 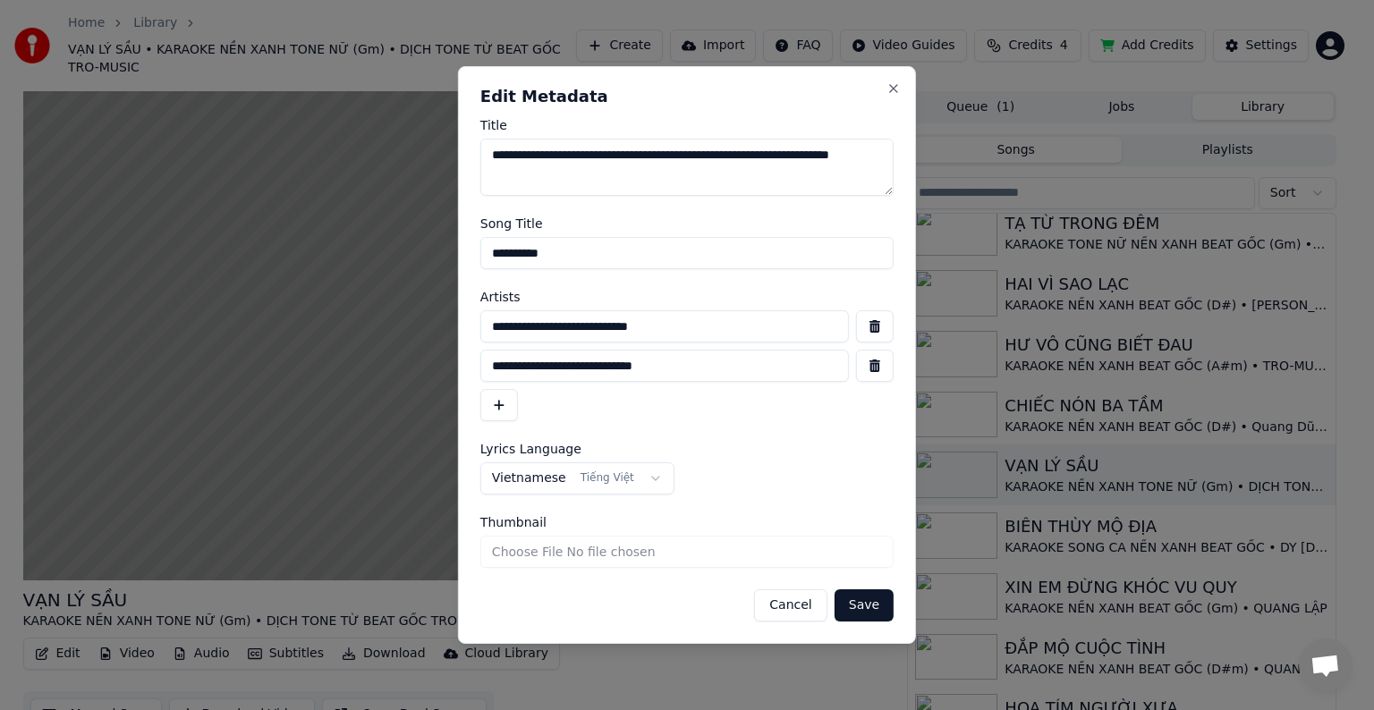 What do you see at coordinates (687, 224) in the screenshot?
I see `label: Song Title` at bounding box center [687, 224].